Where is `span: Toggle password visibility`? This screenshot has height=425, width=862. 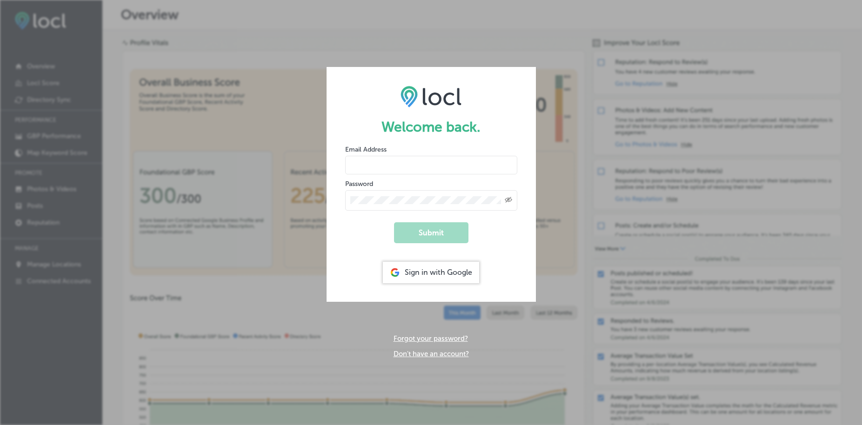
span: Toggle password visibility is located at coordinates (509, 201).